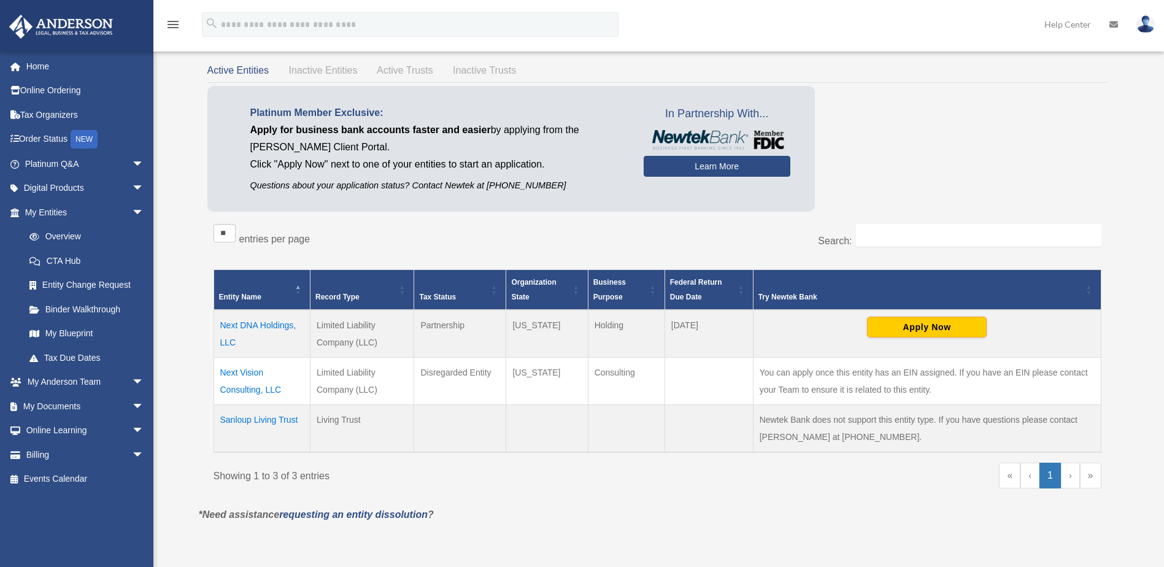 Image resolution: width=1164 pixels, height=567 pixels. Describe the element at coordinates (484, 70) in the screenshot. I see `span: Inactive Trusts` at that location.